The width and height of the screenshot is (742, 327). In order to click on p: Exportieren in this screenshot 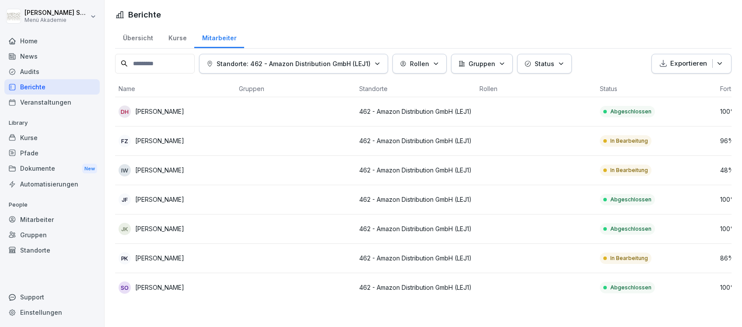, I will do `click(689, 63)`.